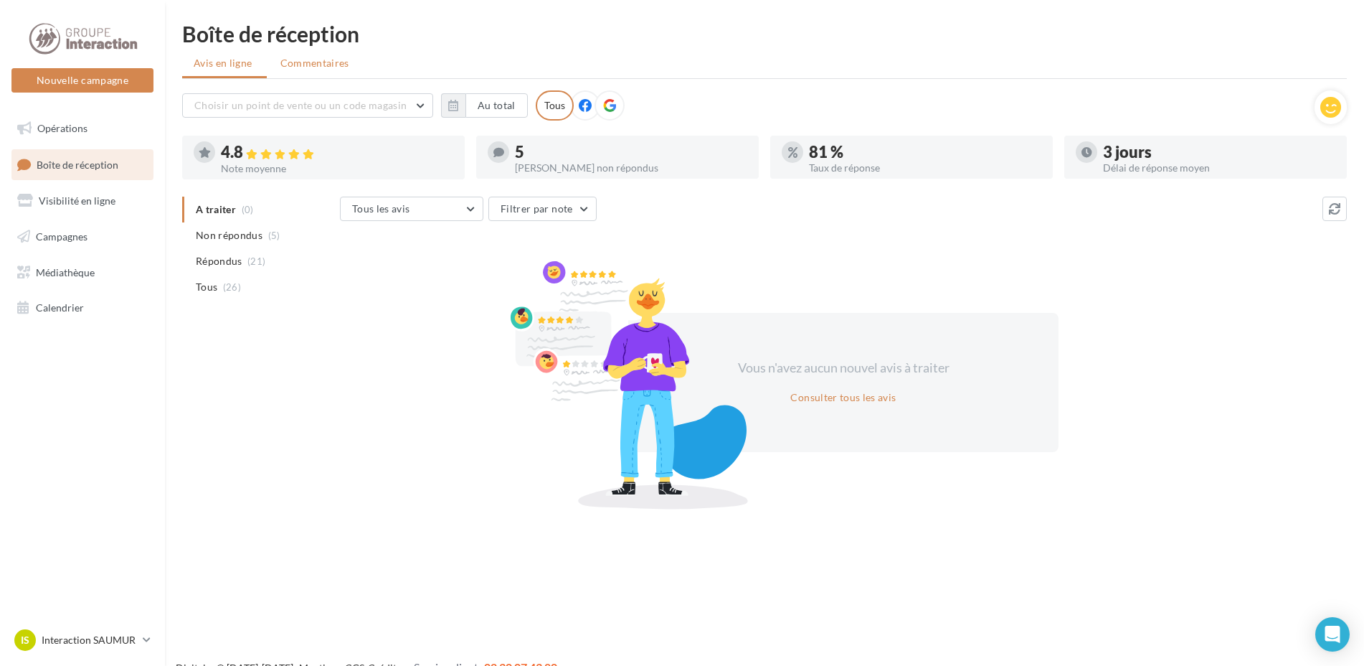 The width and height of the screenshot is (1364, 666). Describe the element at coordinates (65, 271) in the screenshot. I see `span: Médiathèque` at that location.